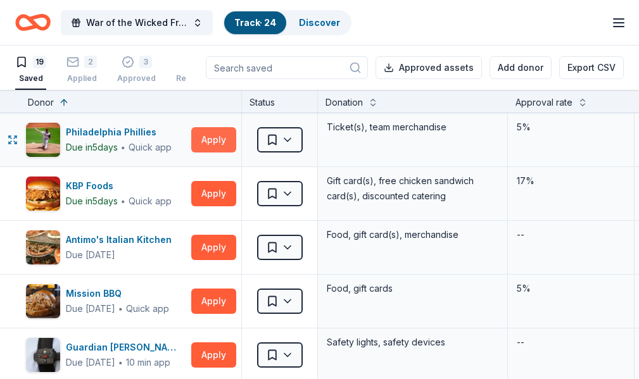  Describe the element at coordinates (118, 132) in the screenshot. I see `div: Philadelphia Phillies` at that location.